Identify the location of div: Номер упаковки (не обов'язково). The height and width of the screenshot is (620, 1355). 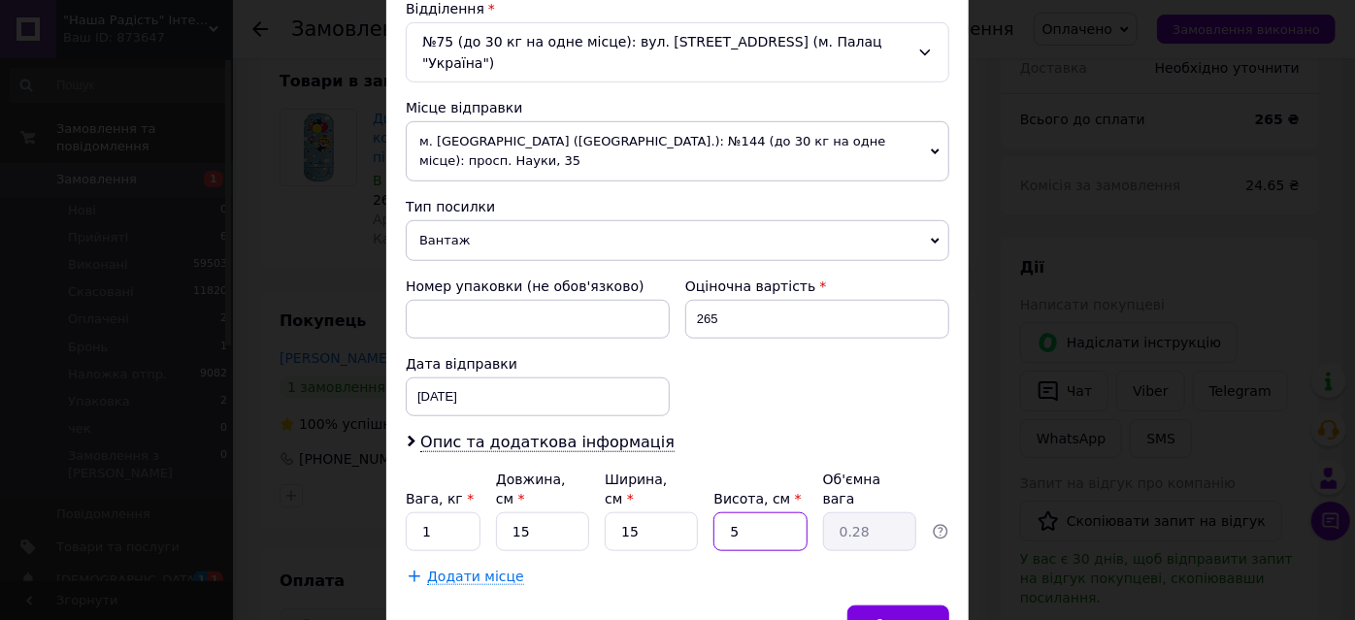
(538, 286).